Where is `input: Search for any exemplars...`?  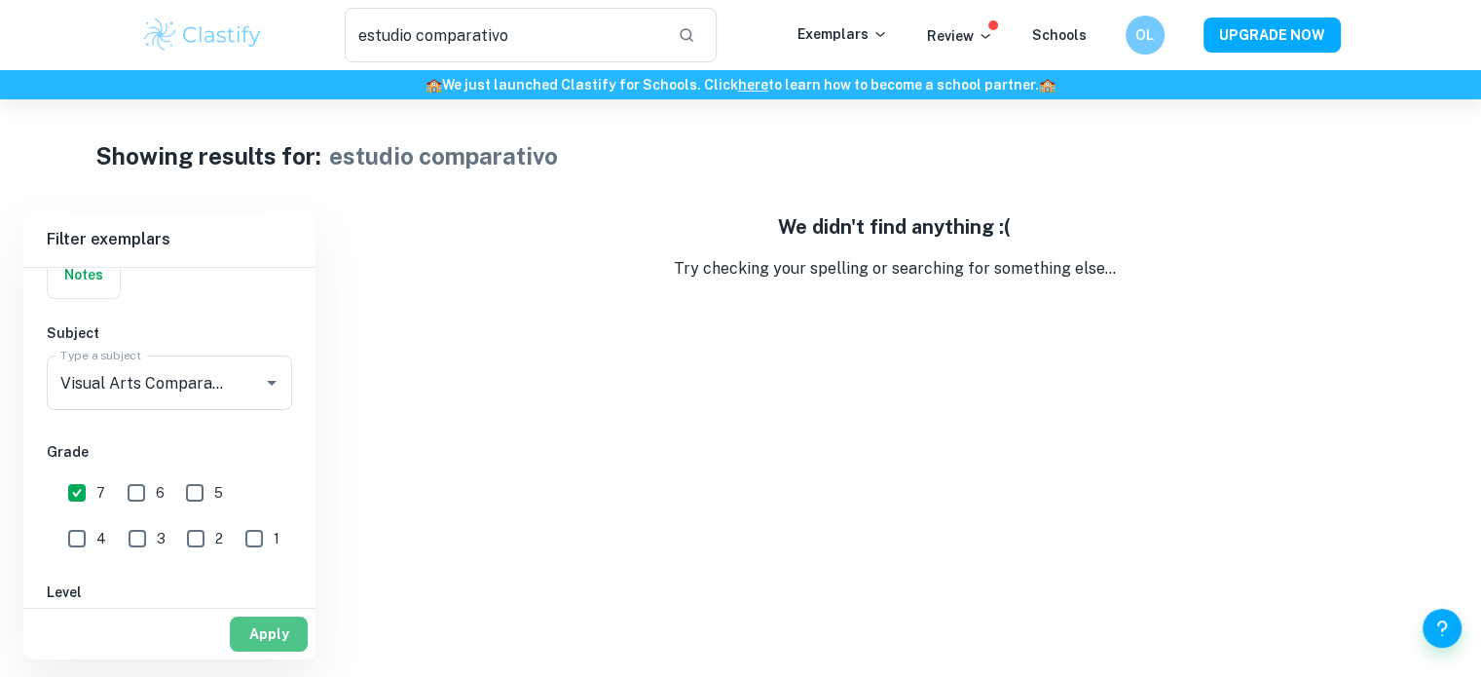
input: Search for any exemplars... is located at coordinates (503, 35).